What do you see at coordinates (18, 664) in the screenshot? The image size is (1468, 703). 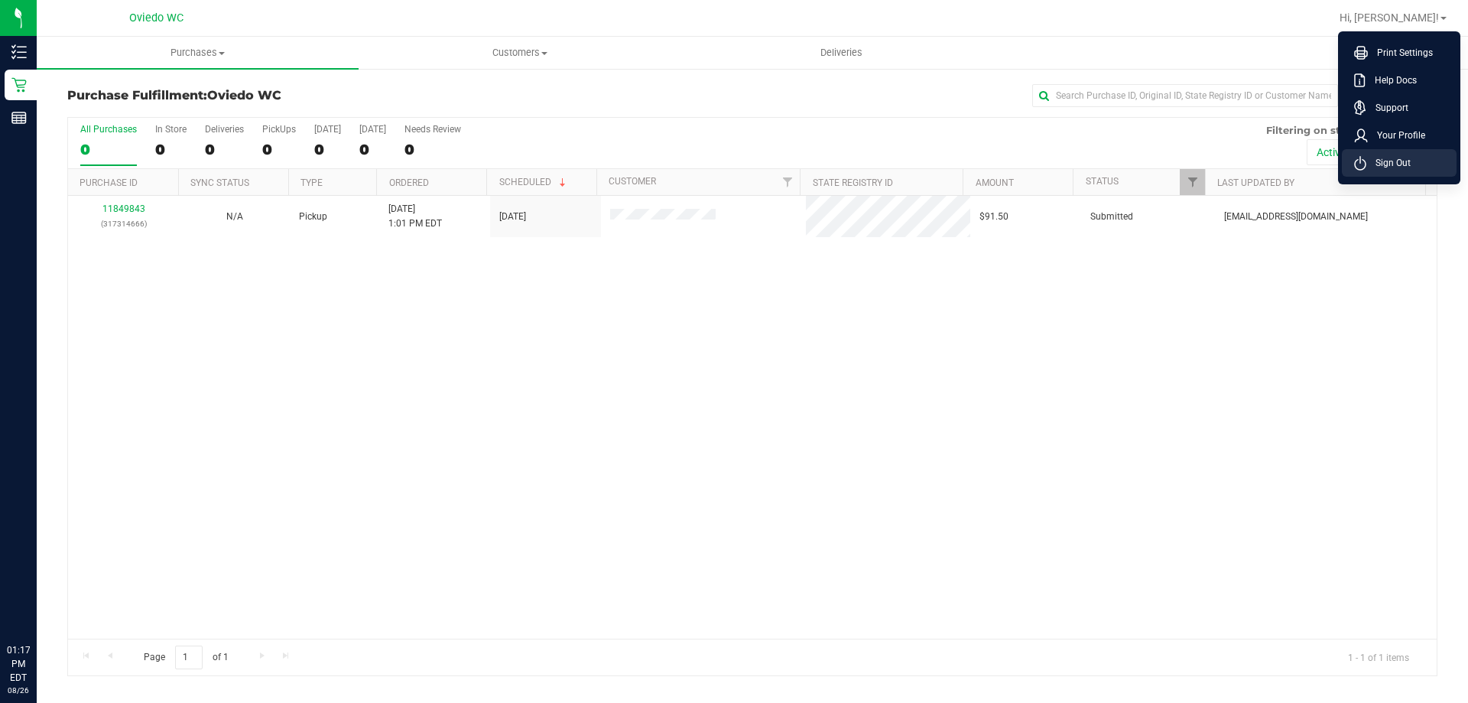 I see `p: 01:17 PM EDT` at bounding box center [18, 664].